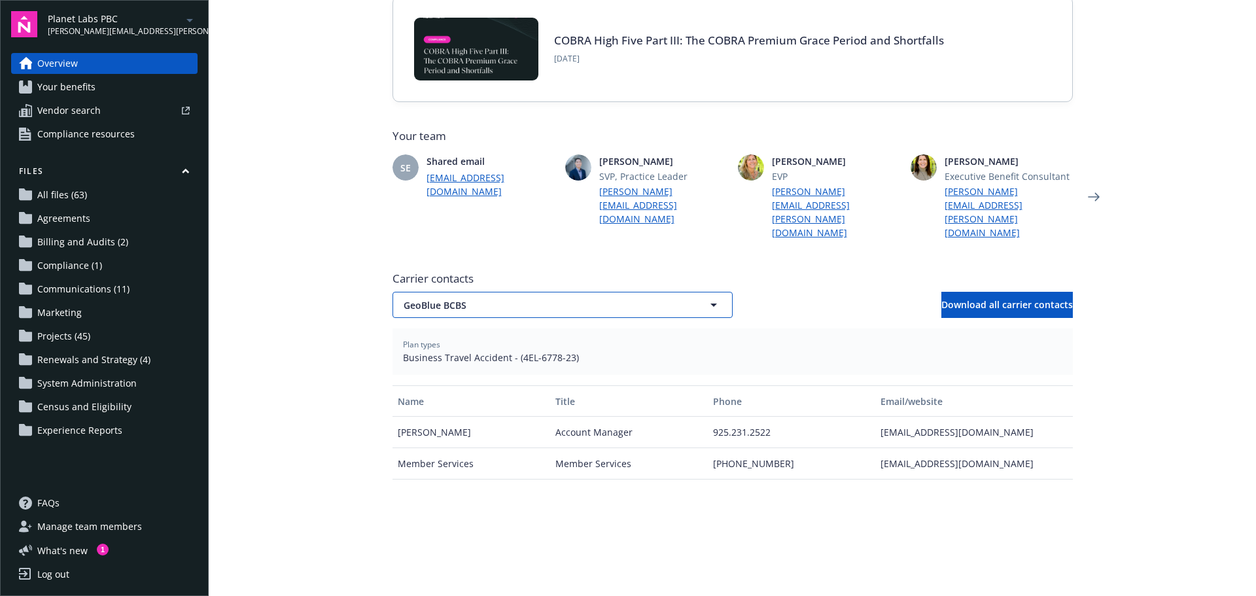 The image size is (1256, 596). I want to click on span: Billing and Audits (2), so click(82, 242).